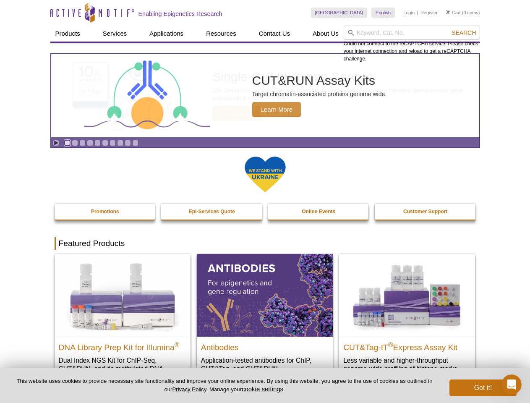  What do you see at coordinates (90, 143) in the screenshot?
I see `a: Go to slide 4` at bounding box center [90, 143].